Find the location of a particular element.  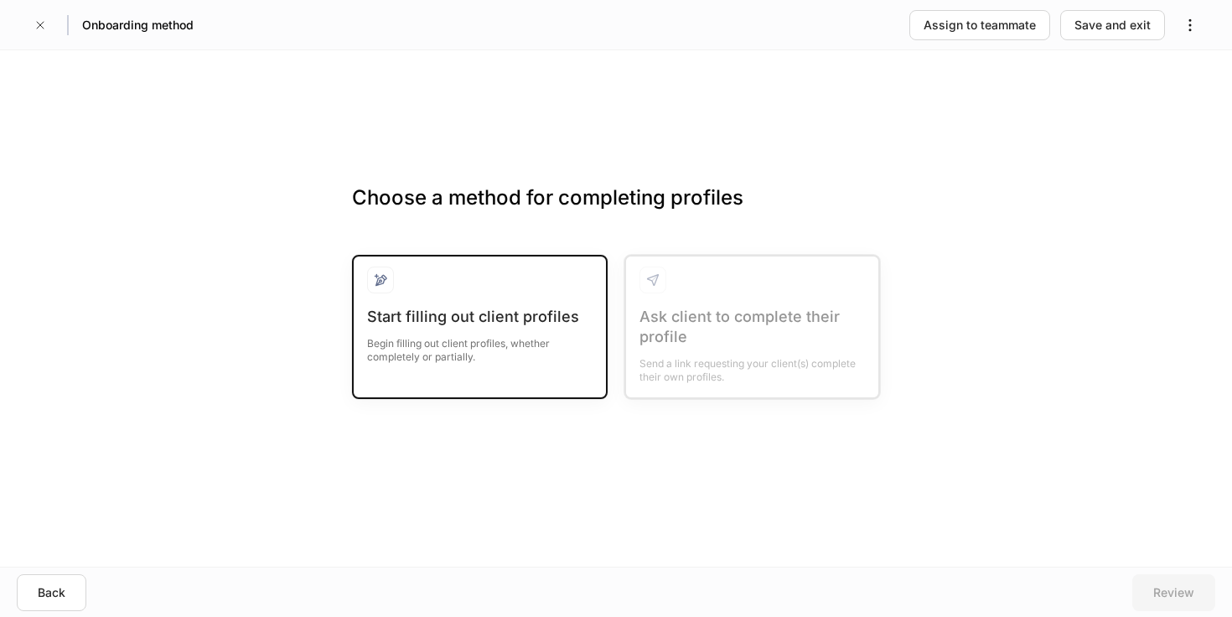

div: Start filling out client profiles is located at coordinates (479, 317).